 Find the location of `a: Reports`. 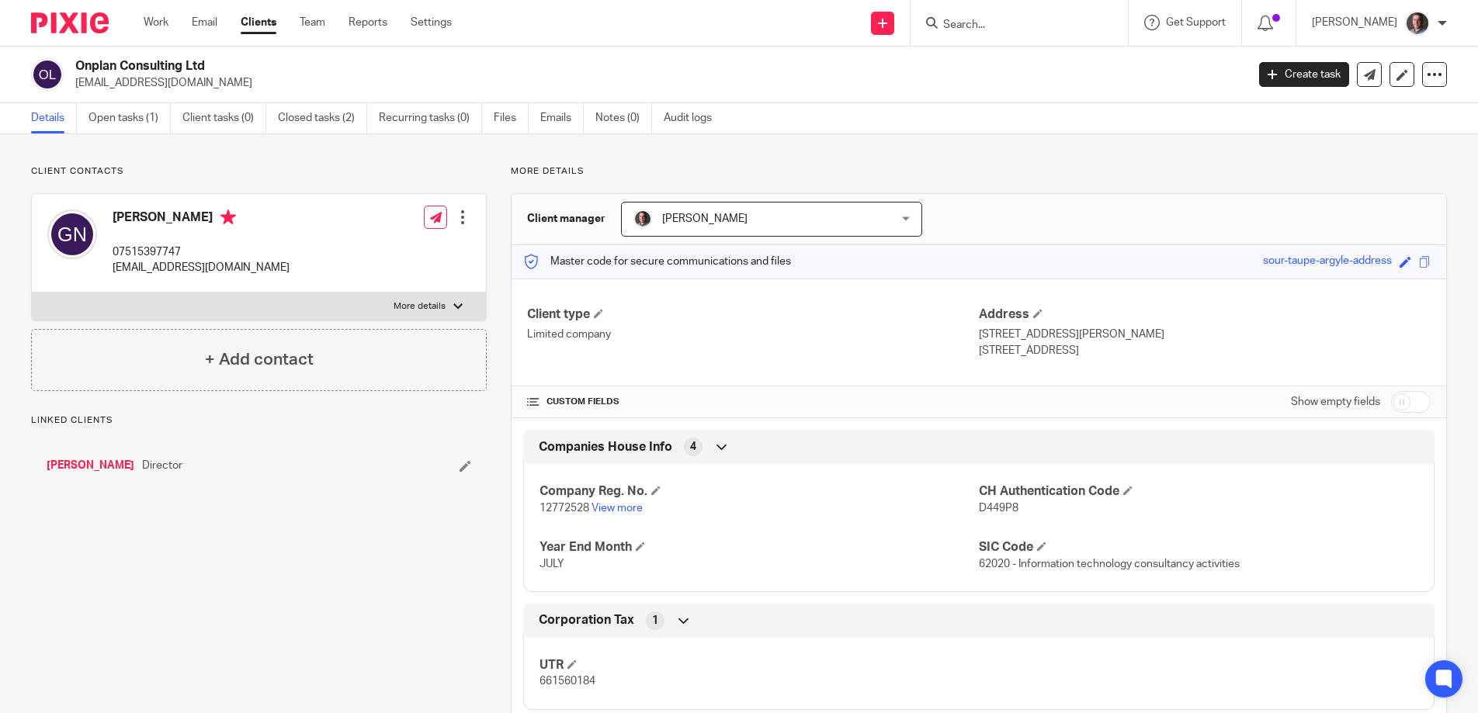

a: Reports is located at coordinates (368, 23).